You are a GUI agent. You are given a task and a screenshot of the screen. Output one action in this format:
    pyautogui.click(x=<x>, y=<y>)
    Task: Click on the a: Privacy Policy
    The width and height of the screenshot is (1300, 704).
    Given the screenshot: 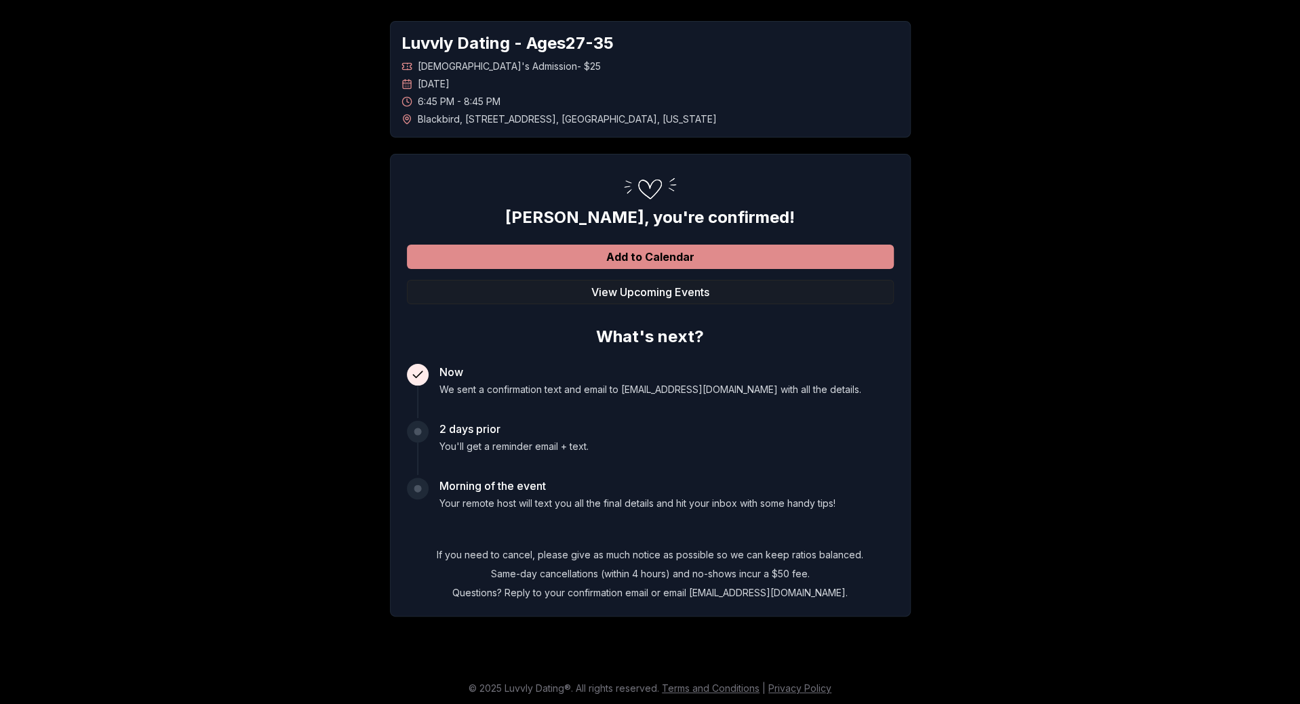 What is the action you would take?
    pyautogui.click(x=799, y=688)
    